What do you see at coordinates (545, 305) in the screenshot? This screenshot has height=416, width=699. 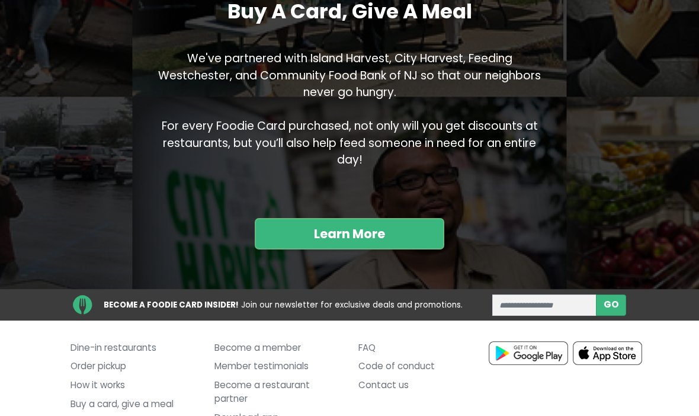 I see `input: enter email address` at bounding box center [545, 305].